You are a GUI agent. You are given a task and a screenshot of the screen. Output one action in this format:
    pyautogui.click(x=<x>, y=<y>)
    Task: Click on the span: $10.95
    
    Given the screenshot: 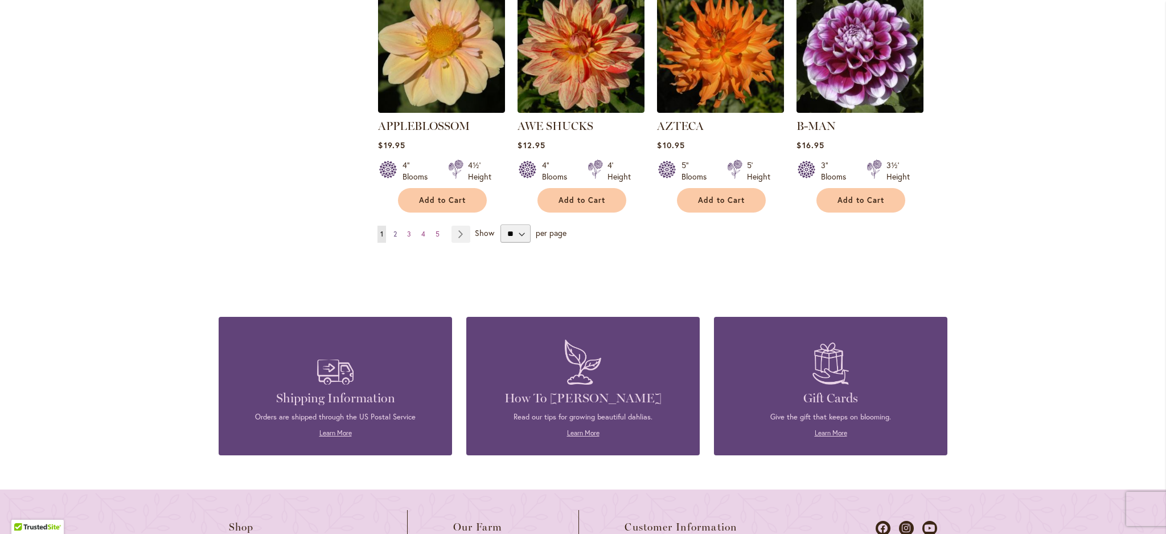 What is the action you would take?
    pyautogui.click(x=671, y=145)
    